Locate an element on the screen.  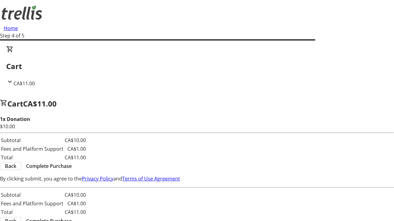
button: Complete Purchase is located at coordinates (49, 166).